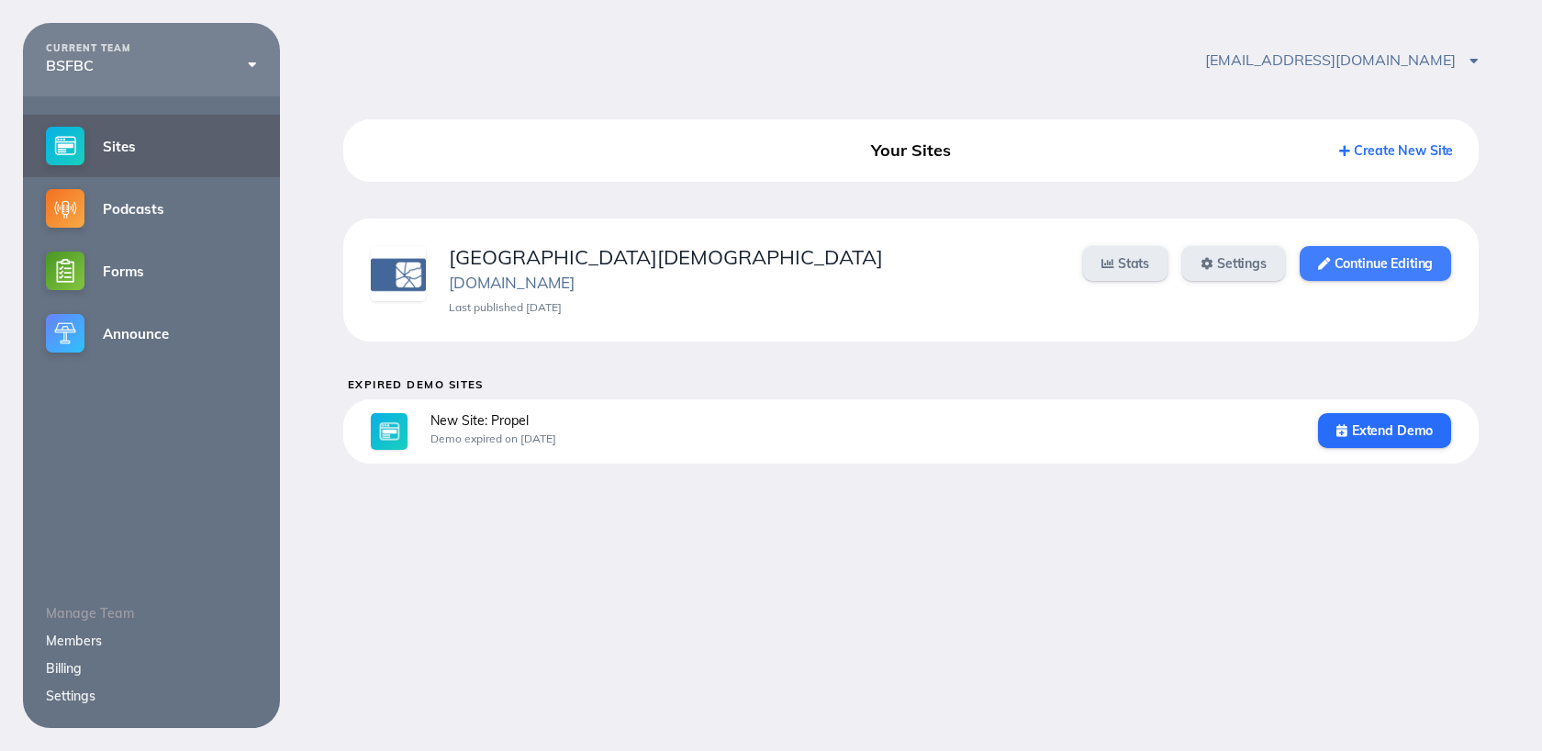  What do you see at coordinates (151, 49) in the screenshot?
I see `div: CURRENT TEAM` at bounding box center [151, 49].